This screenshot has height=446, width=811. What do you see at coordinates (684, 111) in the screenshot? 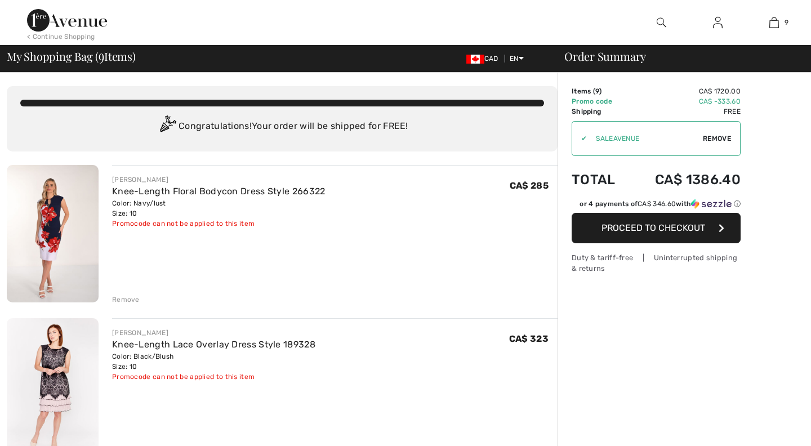
I see `td: Free` at bounding box center [684, 111].